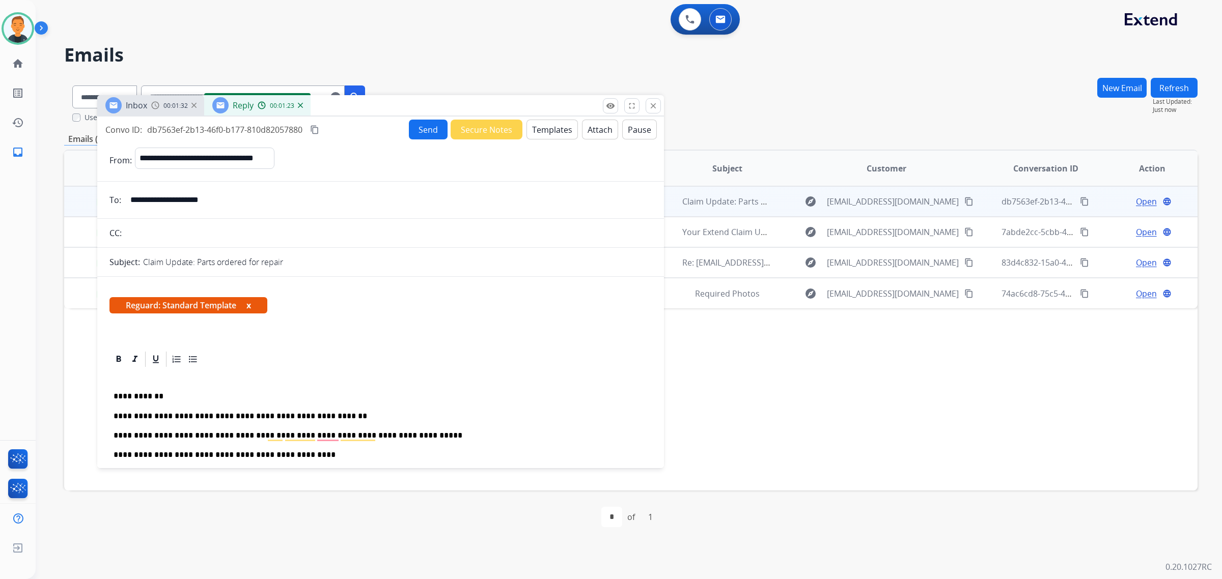  I want to click on p: CC:, so click(116, 233).